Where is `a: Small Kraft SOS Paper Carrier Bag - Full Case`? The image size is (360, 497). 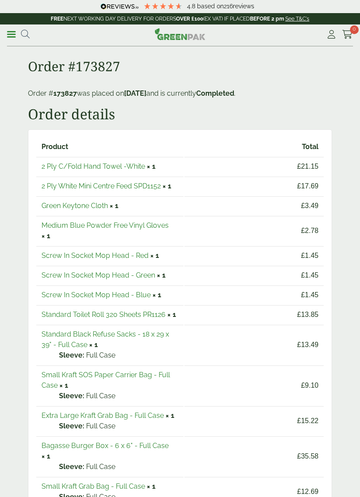 a: Small Kraft SOS Paper Carrier Bag - Full Case is located at coordinates (106, 380).